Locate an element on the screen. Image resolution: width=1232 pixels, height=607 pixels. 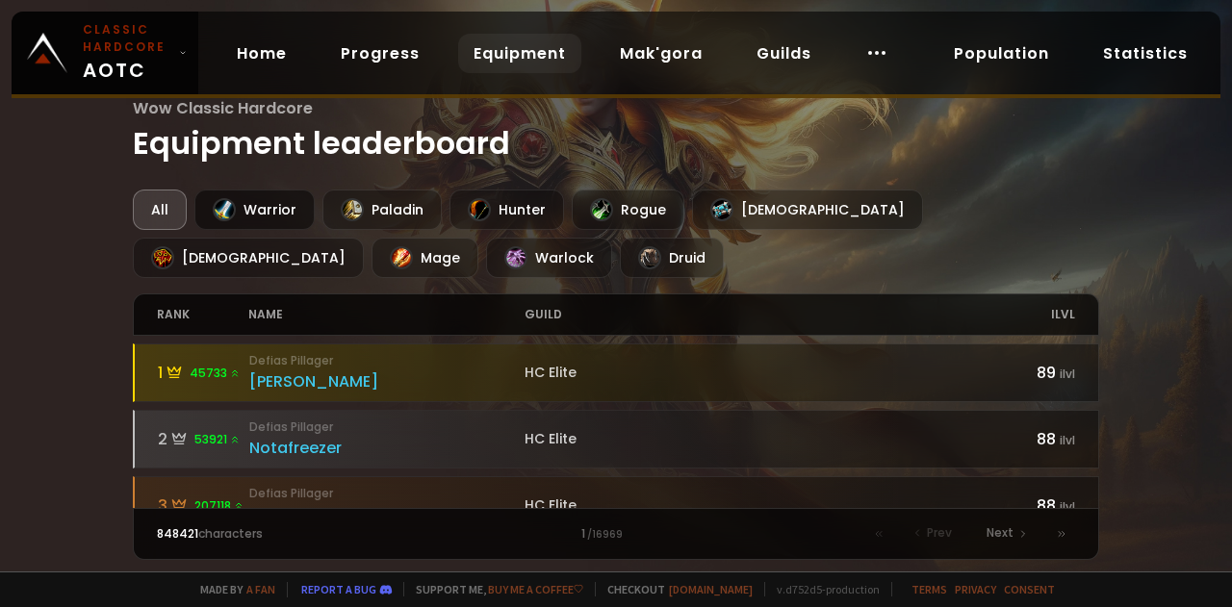
a: Buy me a coffee is located at coordinates (535, 589).